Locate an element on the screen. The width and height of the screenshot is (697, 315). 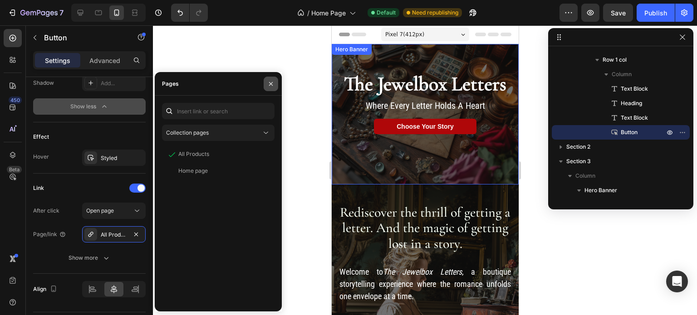
div: Effect is located at coordinates (41, 137).